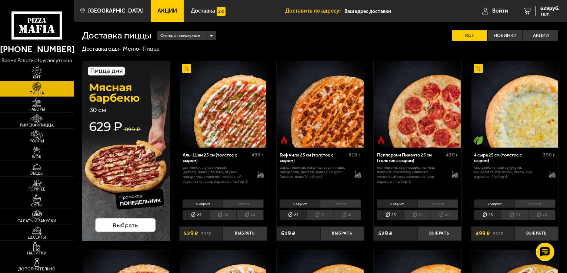 The height and width of the screenshot is (273, 567). Describe the element at coordinates (132, 49) in the screenshot. I see `a: Меню-` at that location.